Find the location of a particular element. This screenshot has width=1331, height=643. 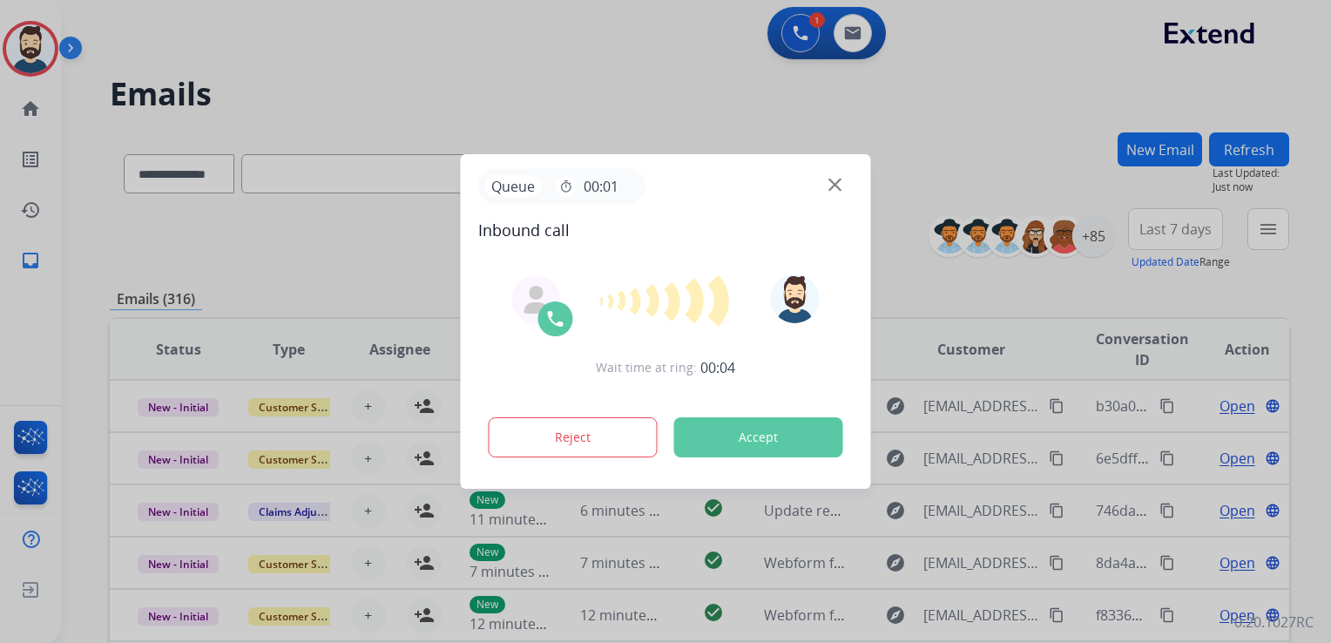

img: avatar is located at coordinates (795, 299).